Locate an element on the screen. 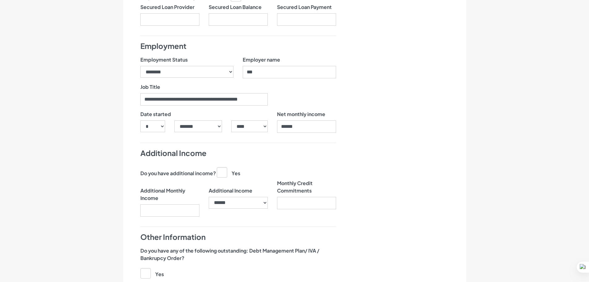 This screenshot has width=589, height=282. label: Secured Loan Balance is located at coordinates (235, 7).